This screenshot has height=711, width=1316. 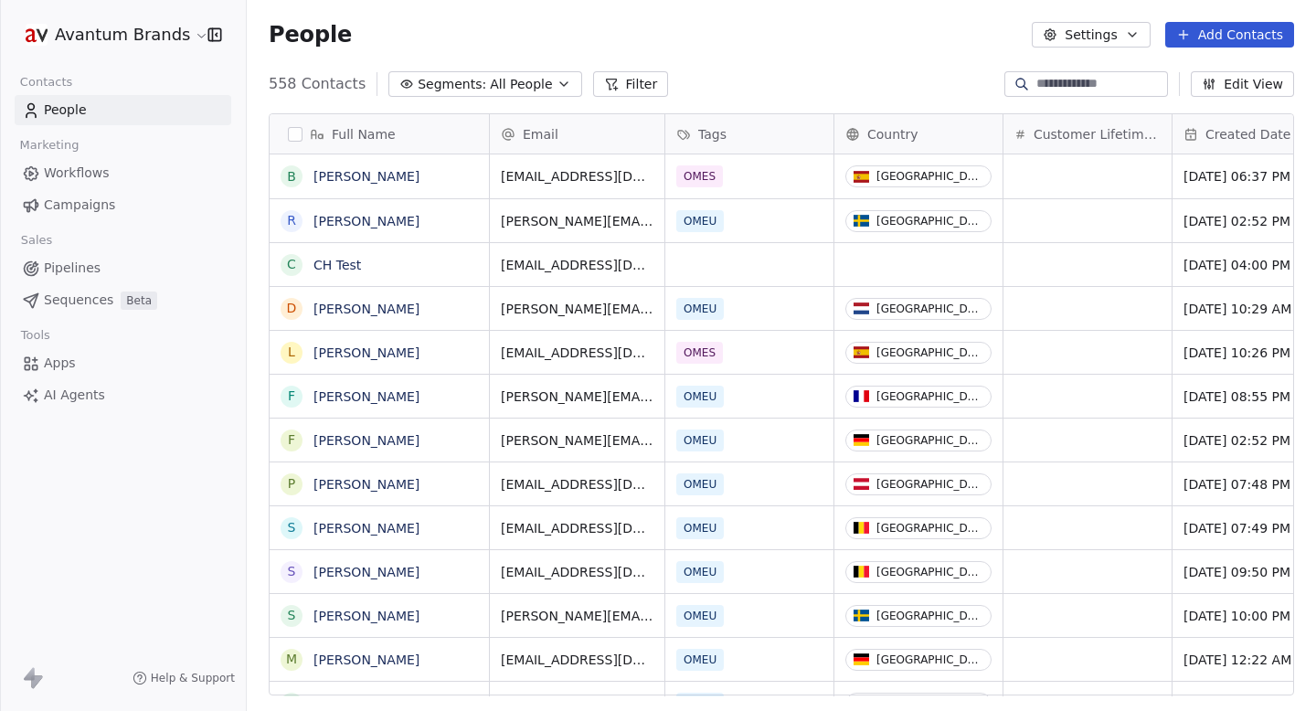 I want to click on button: Avantum Brands, so click(x=108, y=35).